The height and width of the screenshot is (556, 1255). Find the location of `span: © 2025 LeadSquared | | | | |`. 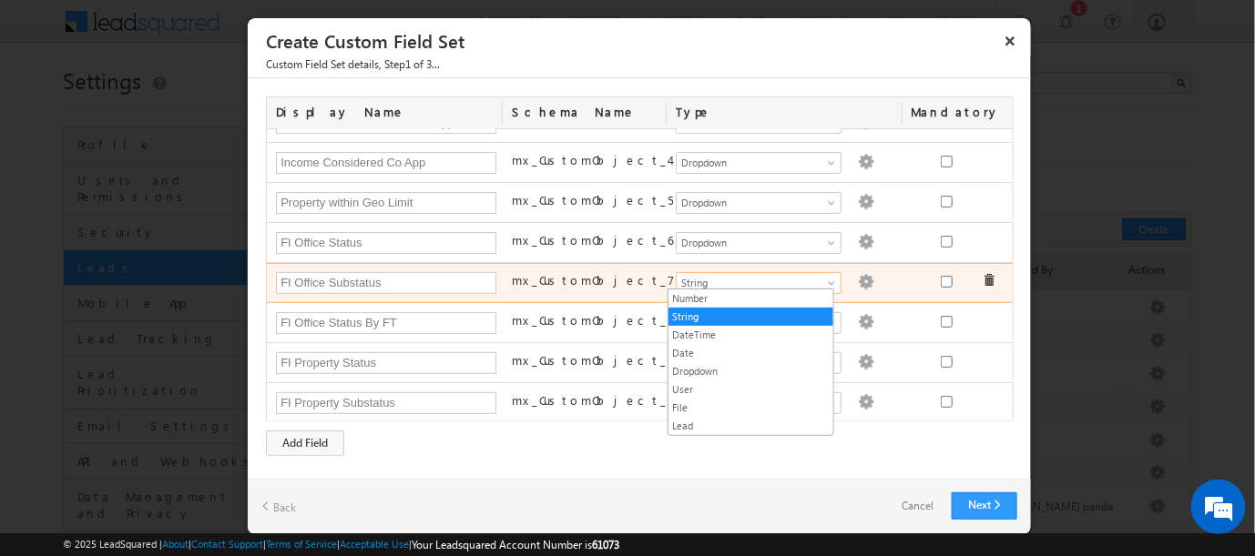

span: © 2025 LeadSquared | | | | | is located at coordinates (341, 545).